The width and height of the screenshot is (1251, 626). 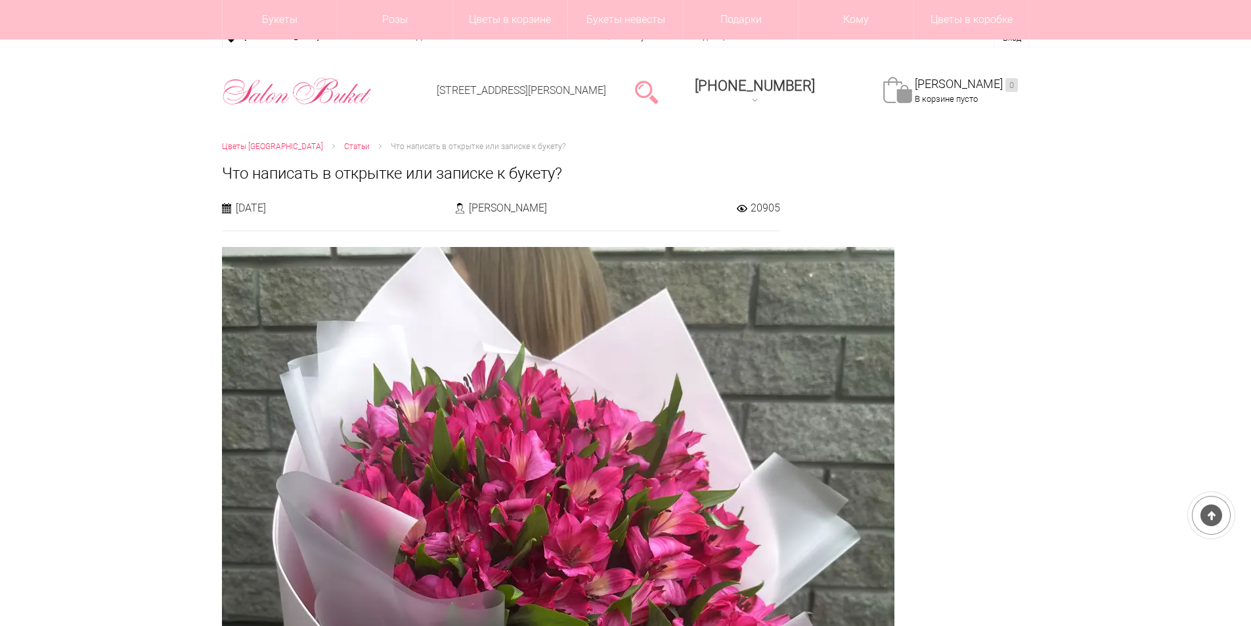 What do you see at coordinates (357, 146) in the screenshot?
I see `span: Статьи` at bounding box center [357, 146].